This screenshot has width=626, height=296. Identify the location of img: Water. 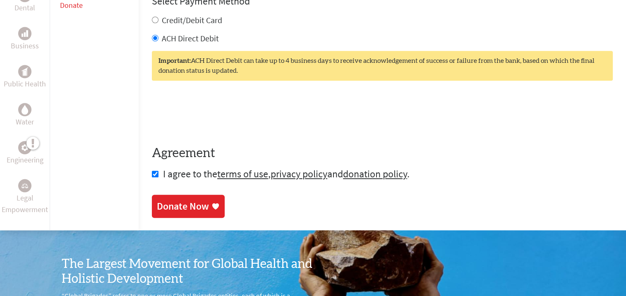
(25, 110).